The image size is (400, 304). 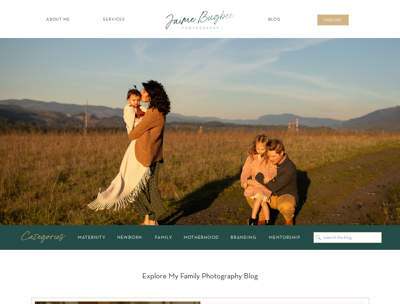 What do you see at coordinates (129, 237) in the screenshot?
I see `h2: newborn` at bounding box center [129, 237].